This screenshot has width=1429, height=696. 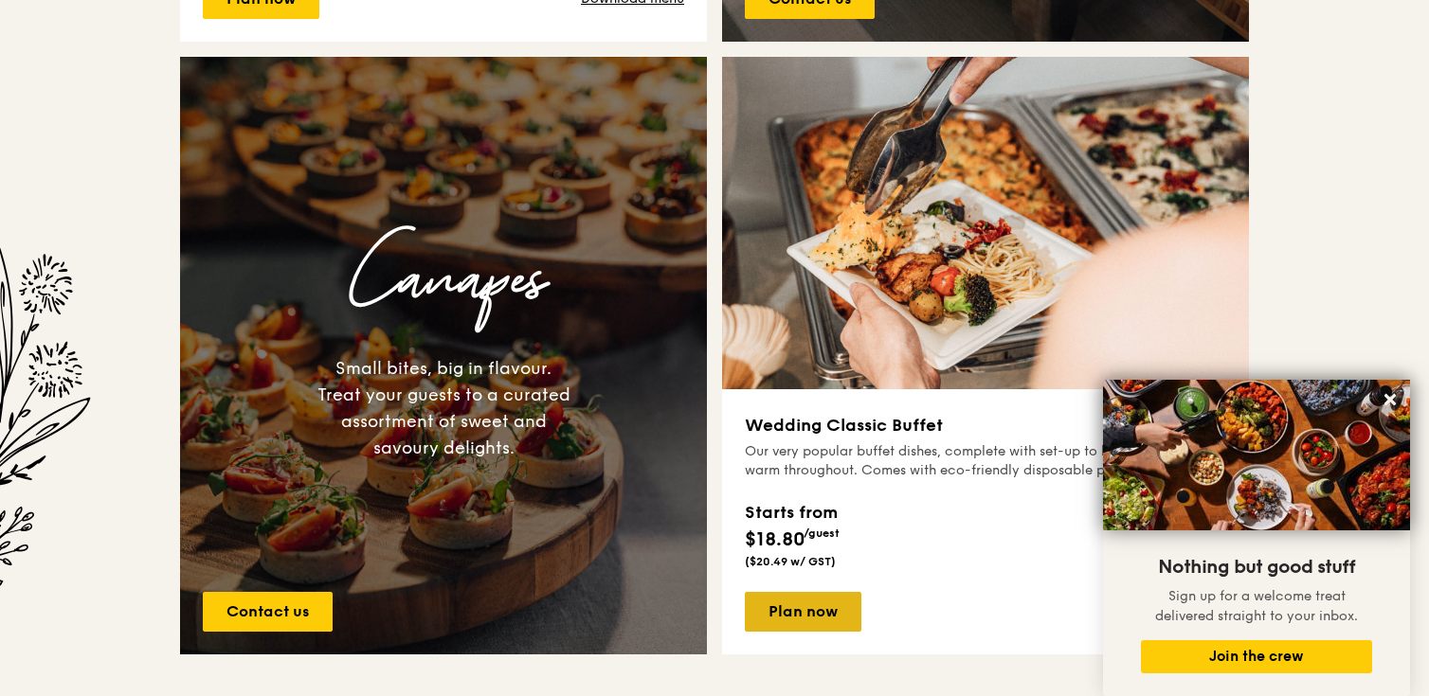 What do you see at coordinates (792, 527) in the screenshot?
I see `div: $18.80` at bounding box center [792, 527].